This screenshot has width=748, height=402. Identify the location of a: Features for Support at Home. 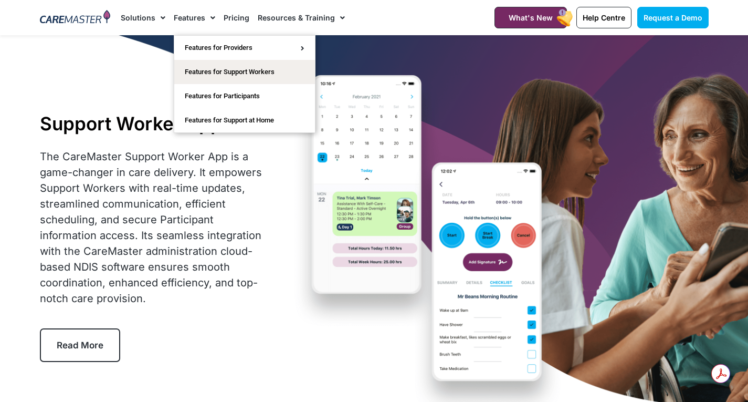
(245, 120).